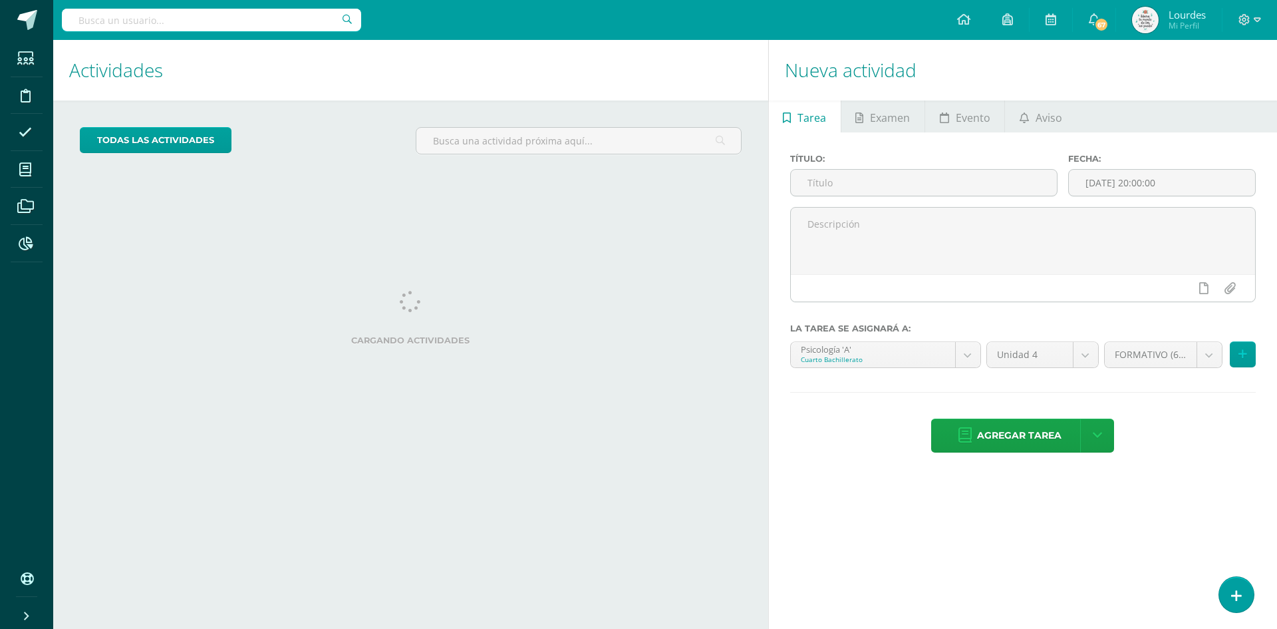 This screenshot has height=629, width=1277. Describe the element at coordinates (883, 116) in the screenshot. I see `a: Examen` at that location.